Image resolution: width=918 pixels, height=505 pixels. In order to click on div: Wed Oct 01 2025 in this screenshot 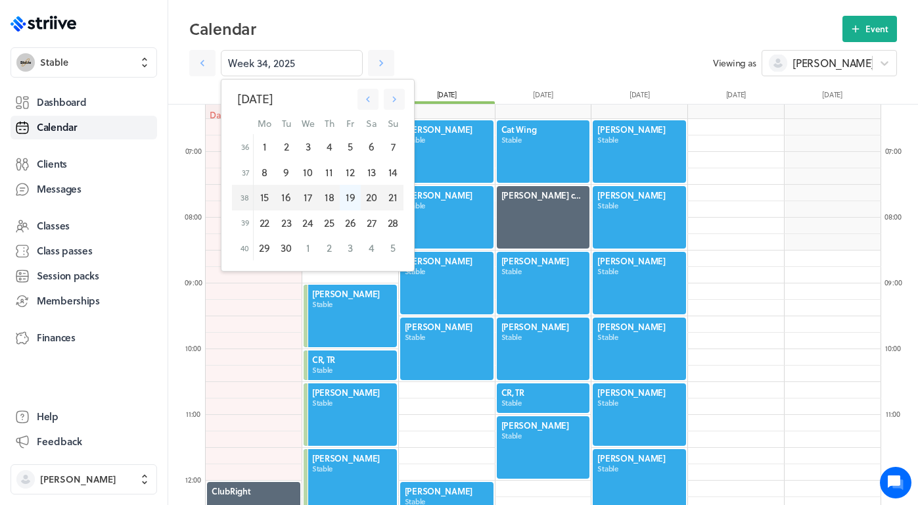, I will do `click(308, 248)`.